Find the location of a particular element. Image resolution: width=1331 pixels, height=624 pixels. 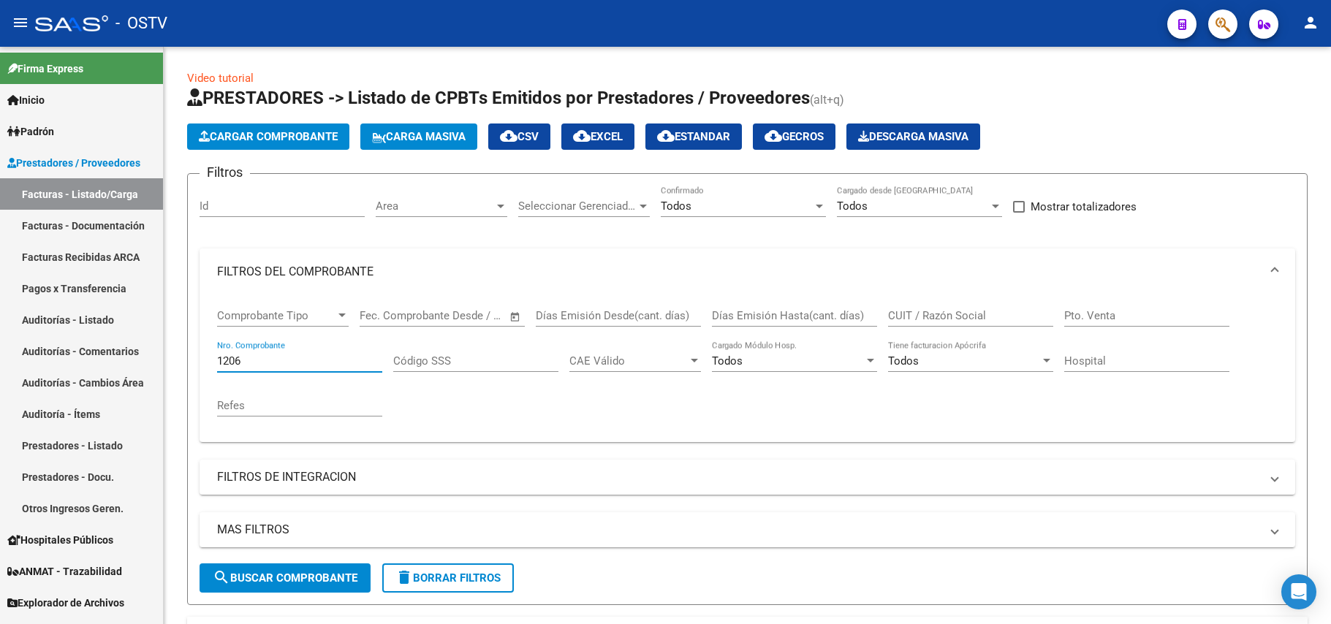

span: Descarga Masiva is located at coordinates (913, 137).